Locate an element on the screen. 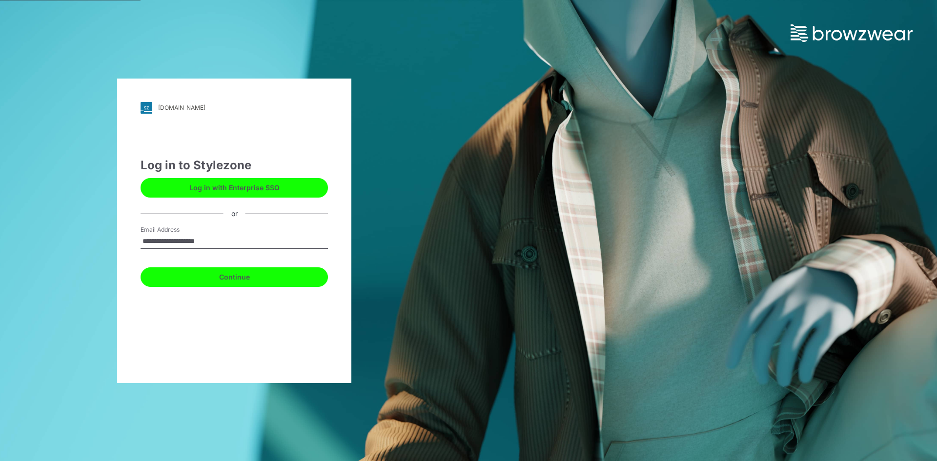 This screenshot has width=937, height=461. label: Email Address is located at coordinates (175, 230).